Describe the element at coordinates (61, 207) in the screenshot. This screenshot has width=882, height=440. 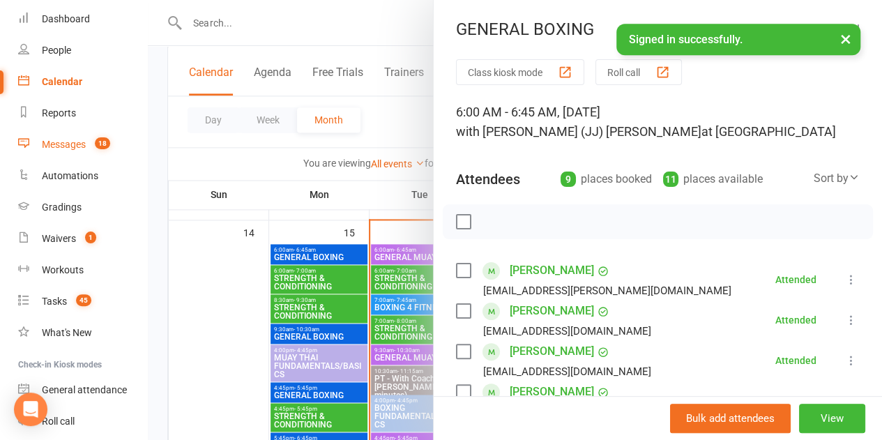
I see `div: Gradings` at that location.